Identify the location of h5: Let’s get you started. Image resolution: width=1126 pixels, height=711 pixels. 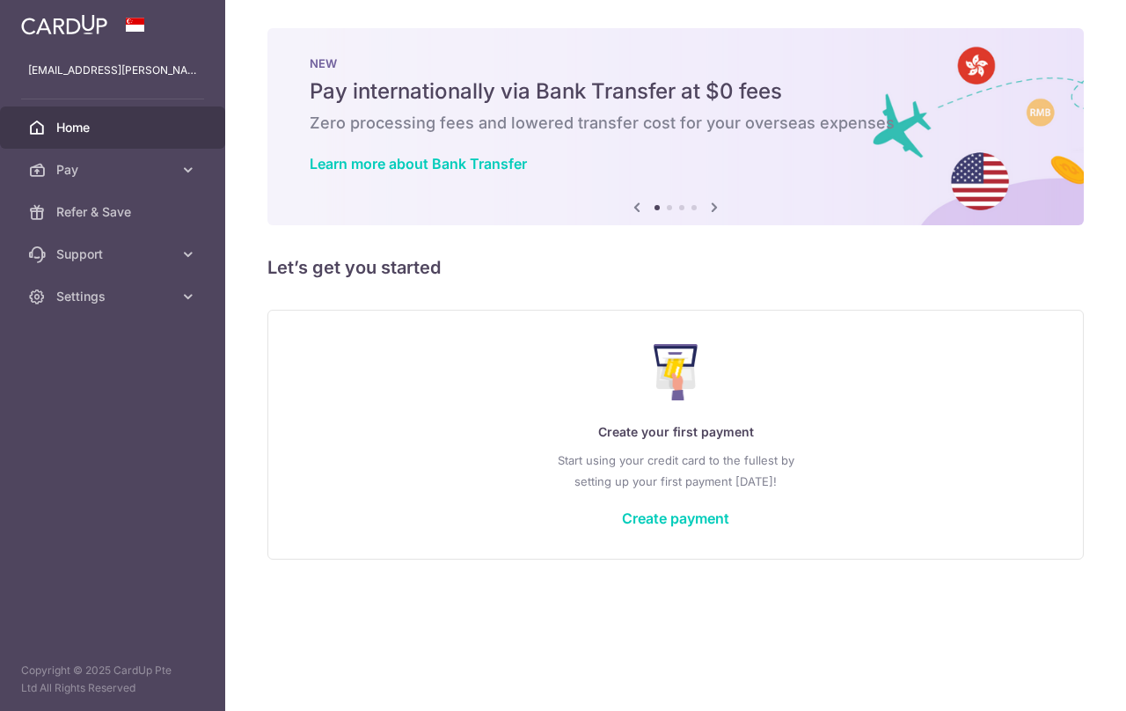
(676, 267).